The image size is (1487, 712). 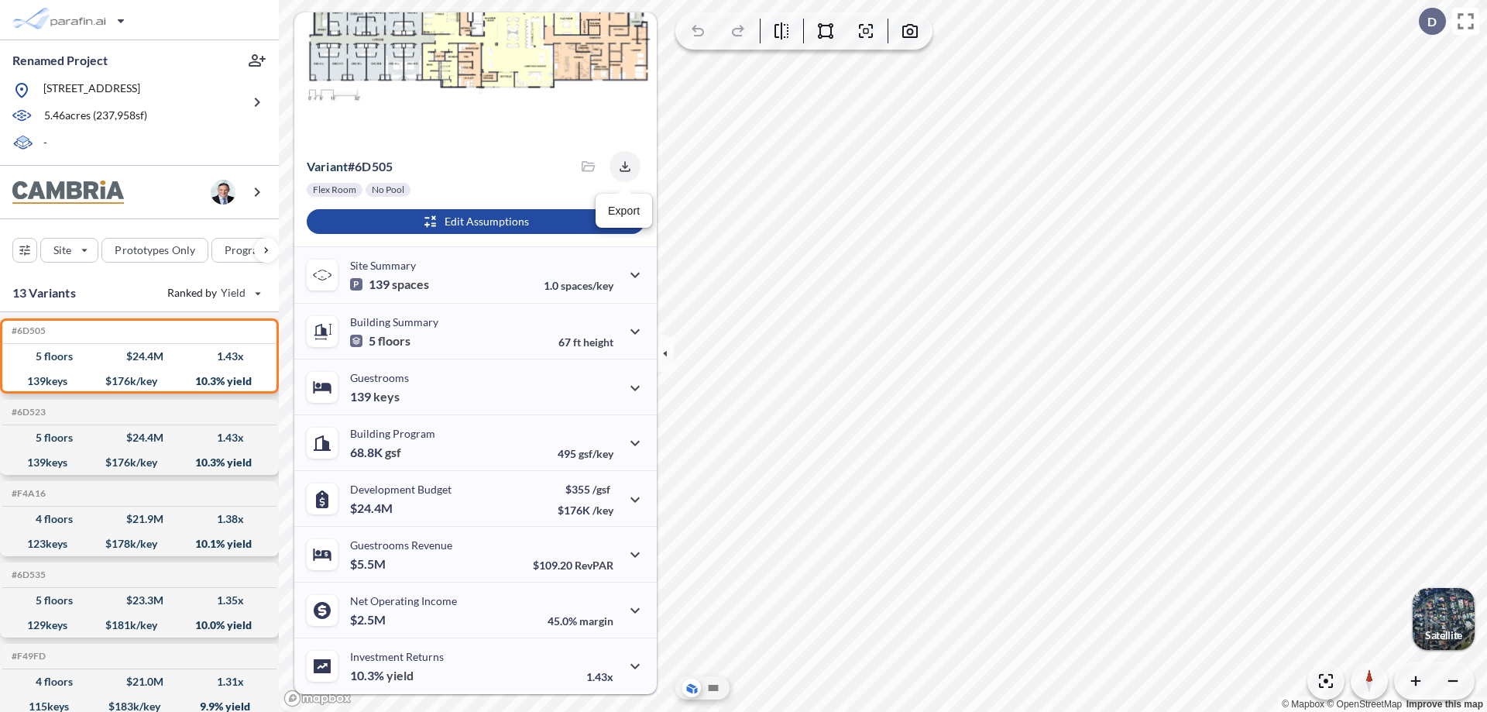 I want to click on button: Switcher ImageSatellite, so click(x=1443, y=619).